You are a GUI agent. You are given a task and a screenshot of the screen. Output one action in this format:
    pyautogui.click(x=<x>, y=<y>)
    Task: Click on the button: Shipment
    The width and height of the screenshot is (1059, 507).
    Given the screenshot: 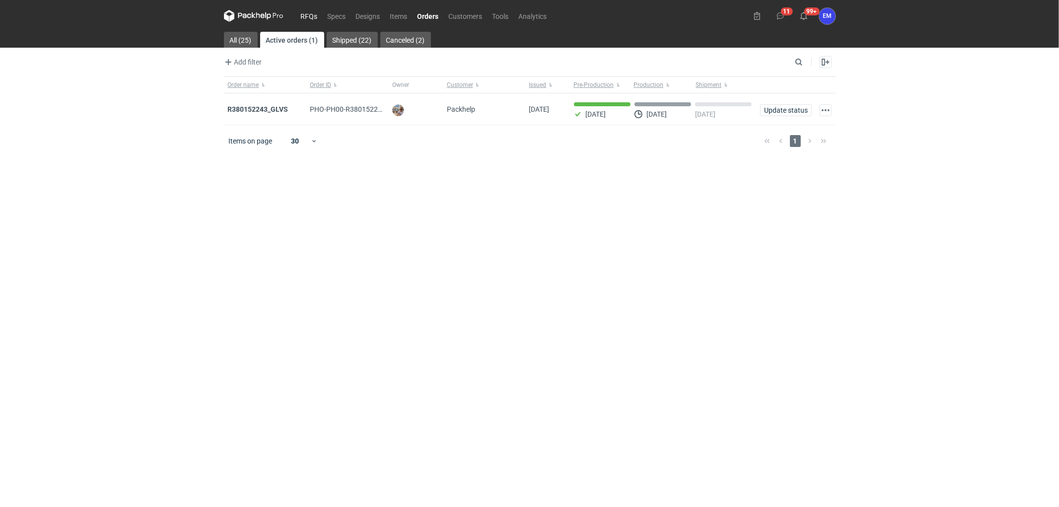 What is the action you would take?
    pyautogui.click(x=725, y=85)
    